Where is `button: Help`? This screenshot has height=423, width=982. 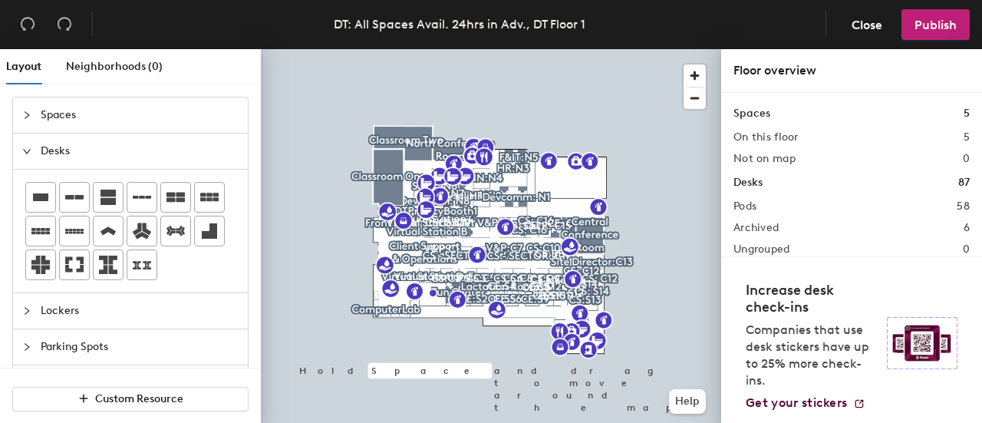 button: Help is located at coordinates (688, 401).